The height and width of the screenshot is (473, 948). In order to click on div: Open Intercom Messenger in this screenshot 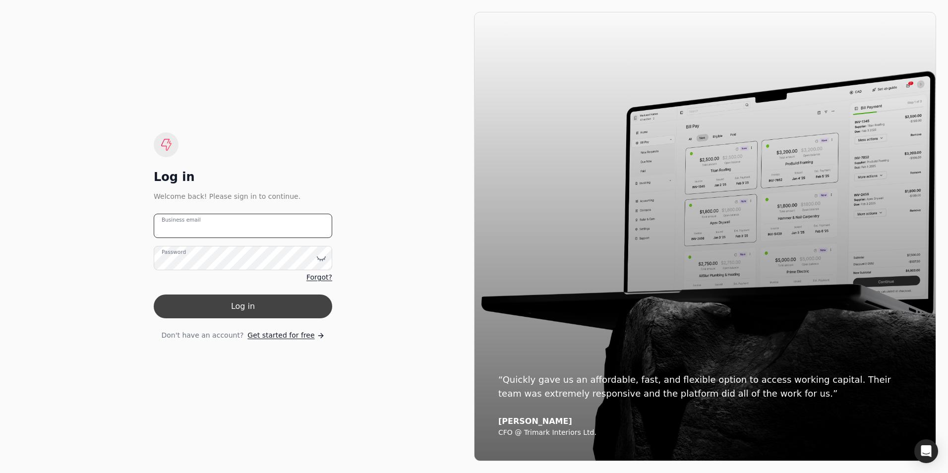, I will do `click(926, 451)`.